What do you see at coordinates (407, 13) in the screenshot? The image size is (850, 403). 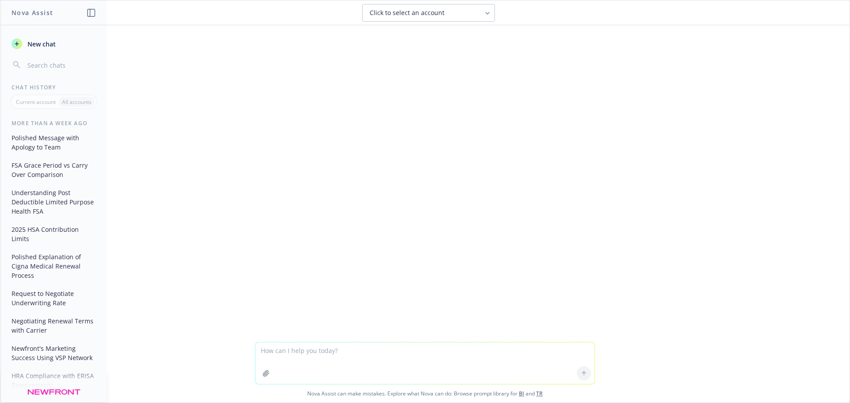 I see `span: Click to select an account` at bounding box center [407, 13].